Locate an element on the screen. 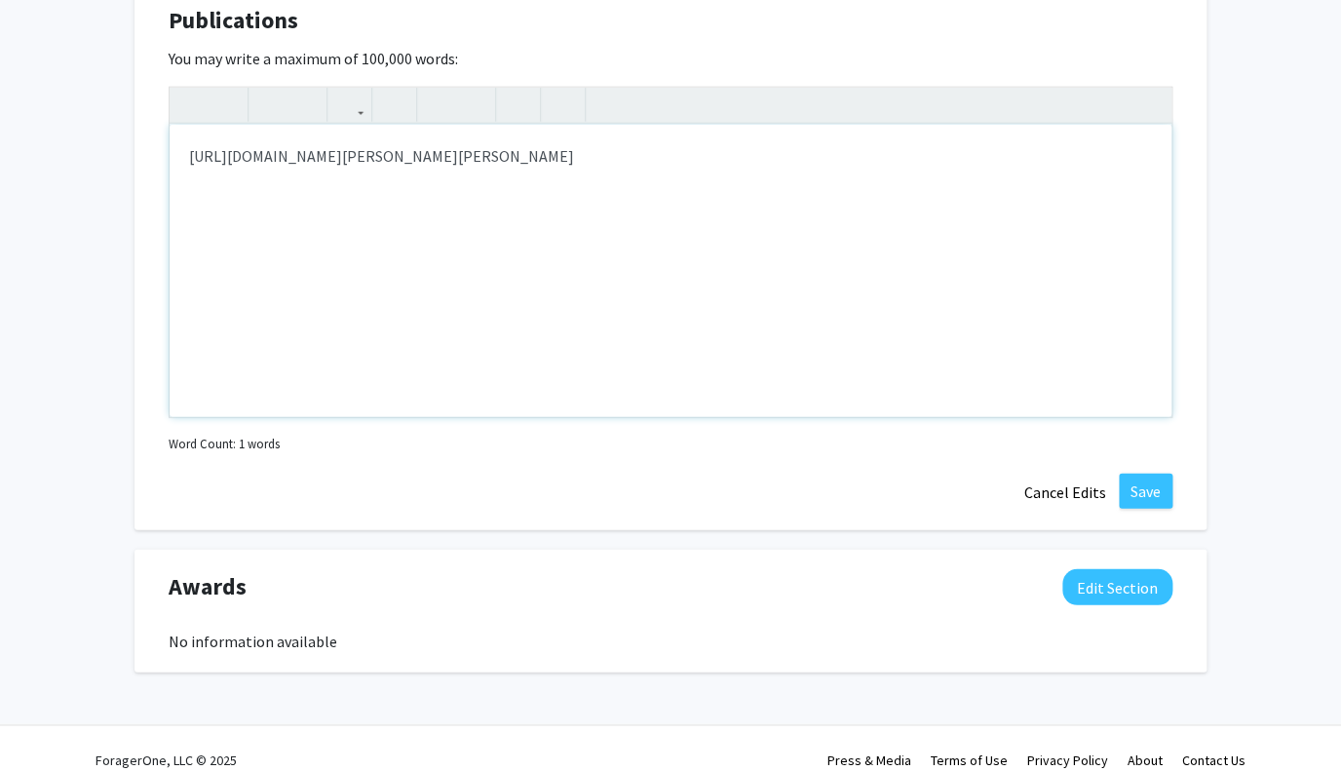  button: Insert horizontal rule is located at coordinates (562, 104).